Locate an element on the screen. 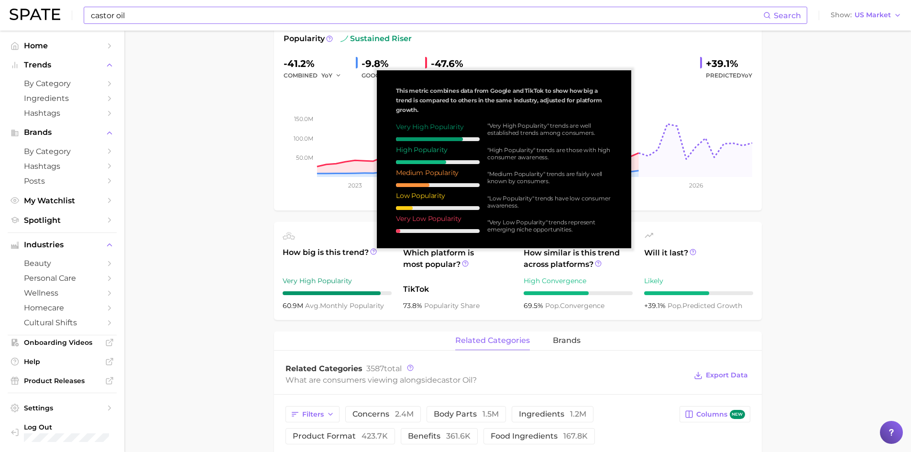  div: Very High Popularity is located at coordinates (337, 281).